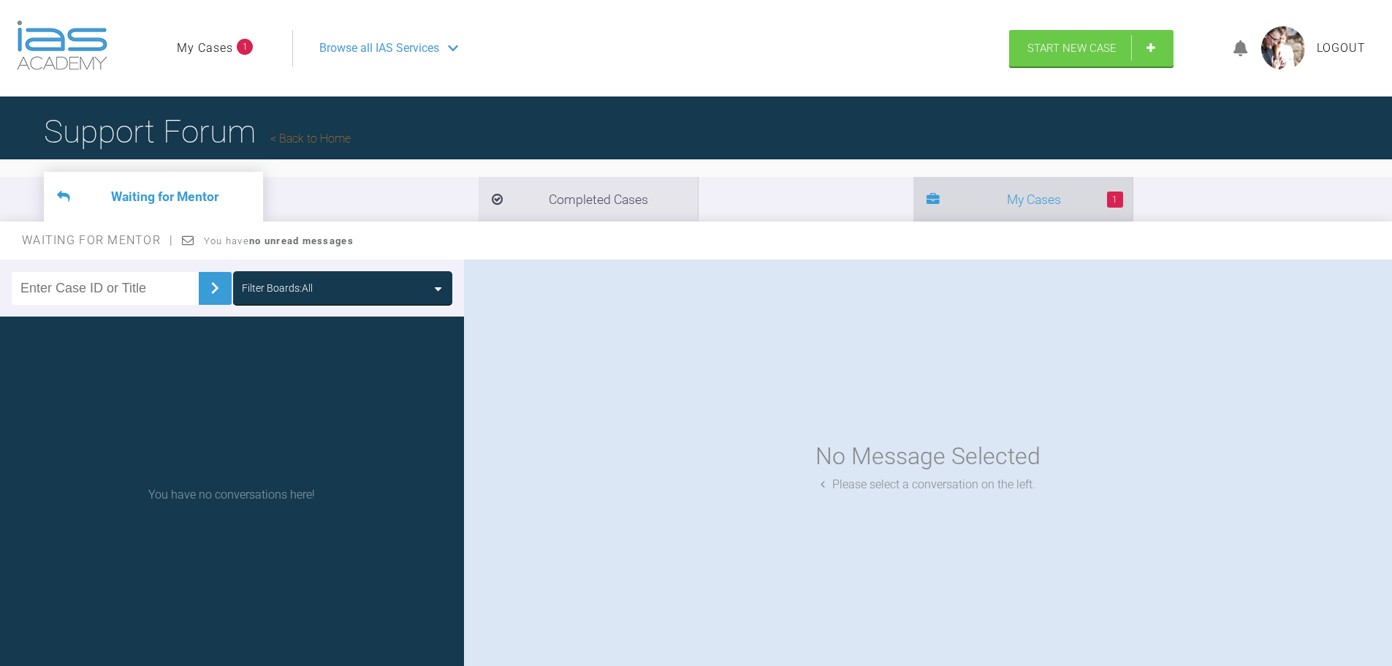  Describe the element at coordinates (197, 132) in the screenshot. I see `h1: Support Forum` at that location.